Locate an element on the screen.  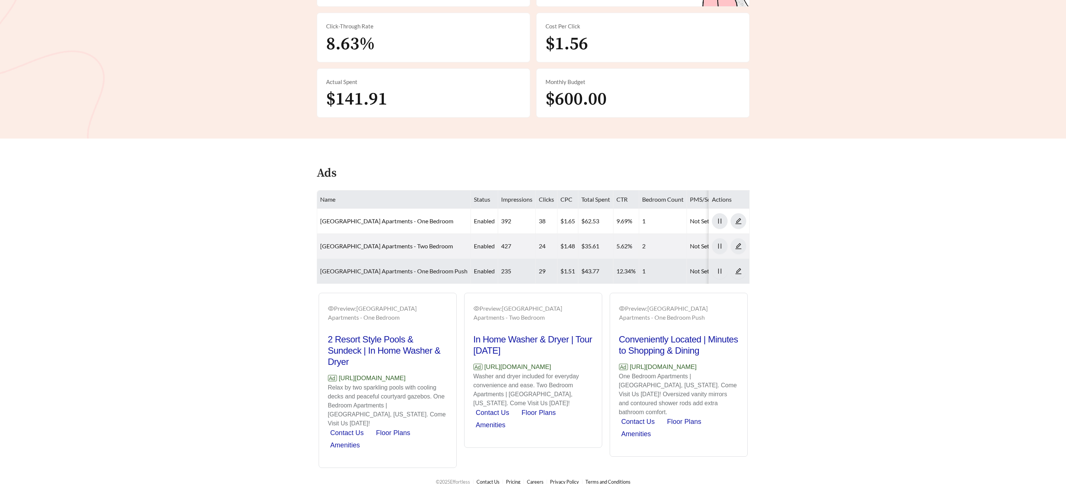
td: 9.69% is located at coordinates (626, 221).